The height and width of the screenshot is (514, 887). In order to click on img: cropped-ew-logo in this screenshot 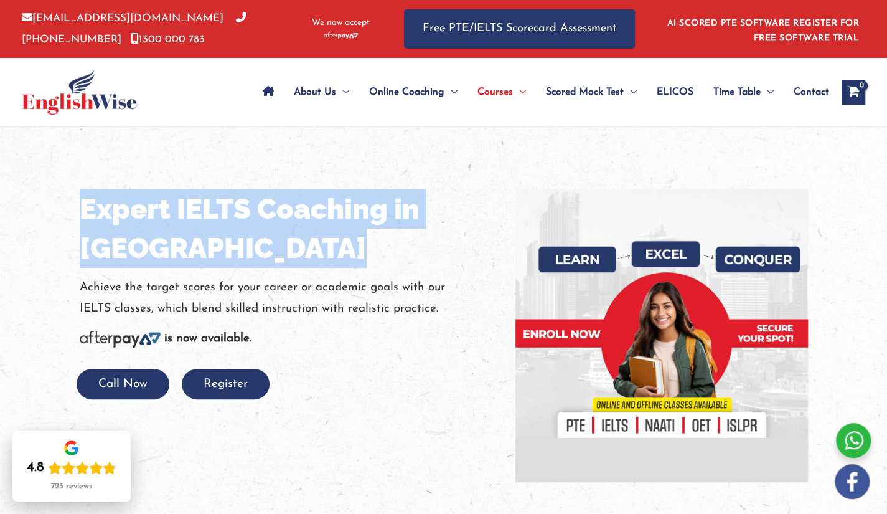, I will do `click(79, 92)`.